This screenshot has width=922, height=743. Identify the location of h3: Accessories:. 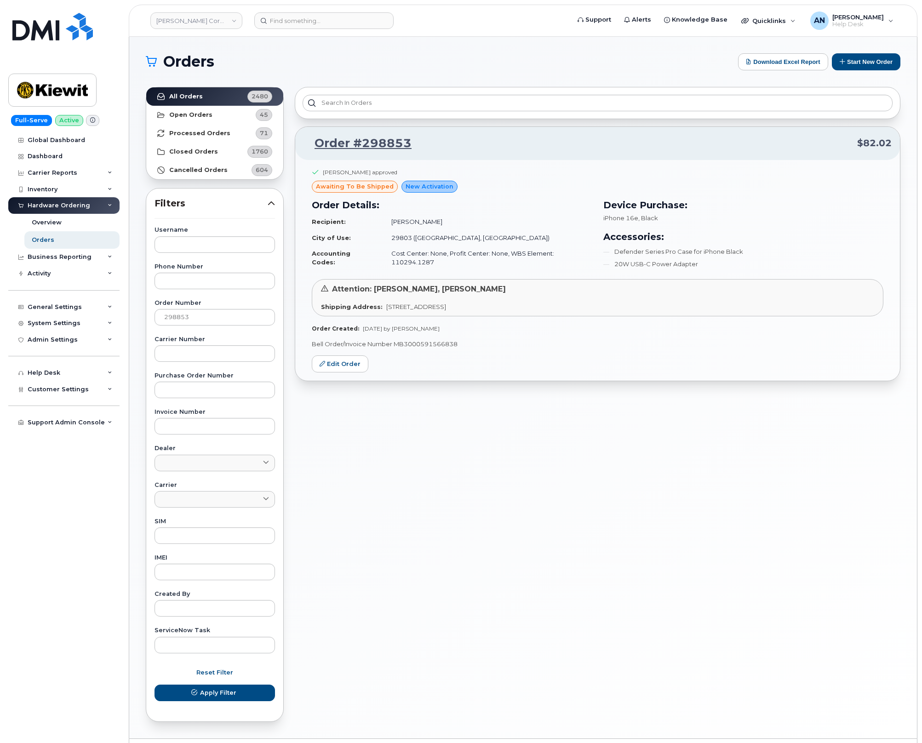
(744, 237).